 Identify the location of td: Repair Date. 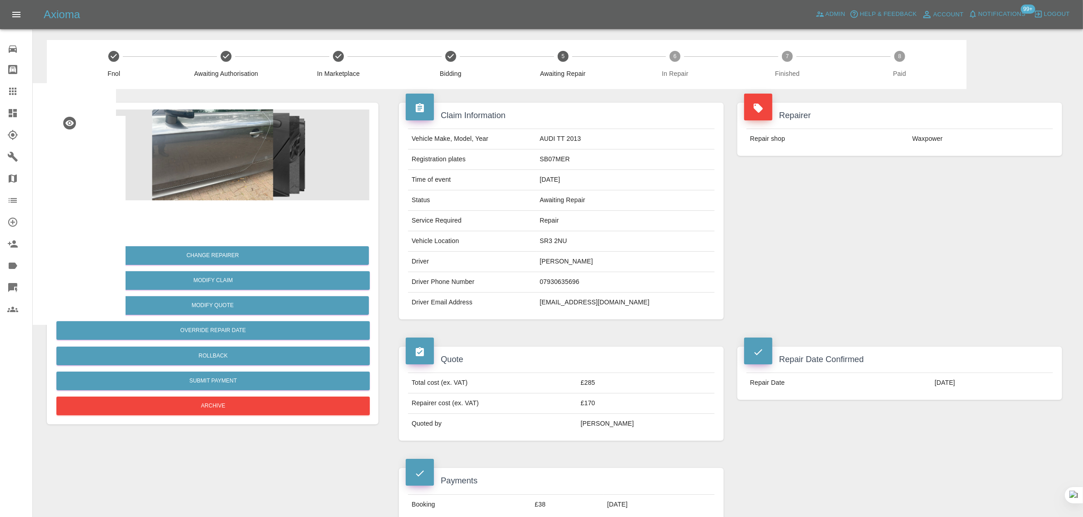
(838, 383).